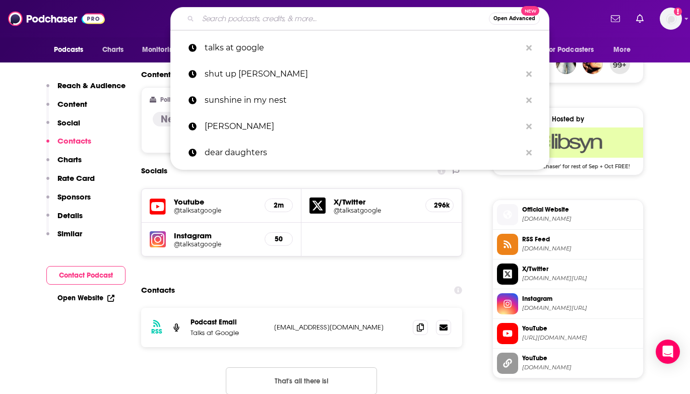  Describe the element at coordinates (530, 11) in the screenshot. I see `span: New` at that location.